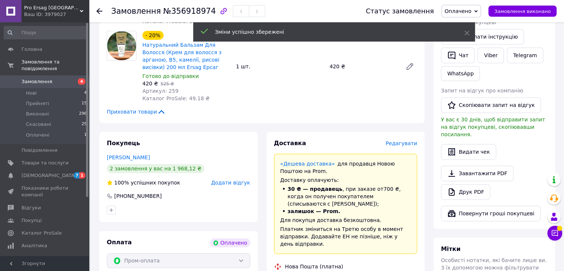  What do you see at coordinates (230, 183) in the screenshot?
I see `span: Додати відгук` at bounding box center [230, 183].